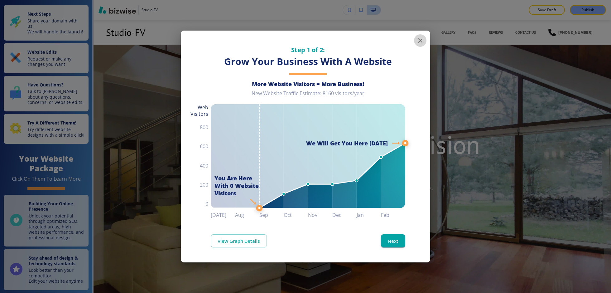 This screenshot has height=293, width=611. Describe the element at coordinates (393, 215) in the screenshot. I see `h6: Feb` at that location.